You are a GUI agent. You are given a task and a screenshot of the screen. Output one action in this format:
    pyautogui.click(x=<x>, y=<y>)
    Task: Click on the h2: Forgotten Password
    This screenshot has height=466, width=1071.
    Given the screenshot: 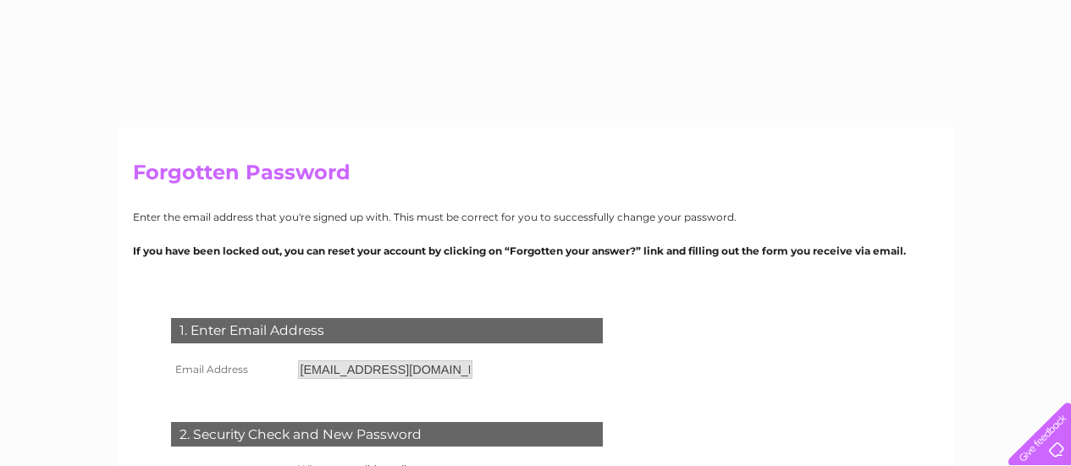 What is the action you would take?
    pyautogui.click(x=536, y=177)
    